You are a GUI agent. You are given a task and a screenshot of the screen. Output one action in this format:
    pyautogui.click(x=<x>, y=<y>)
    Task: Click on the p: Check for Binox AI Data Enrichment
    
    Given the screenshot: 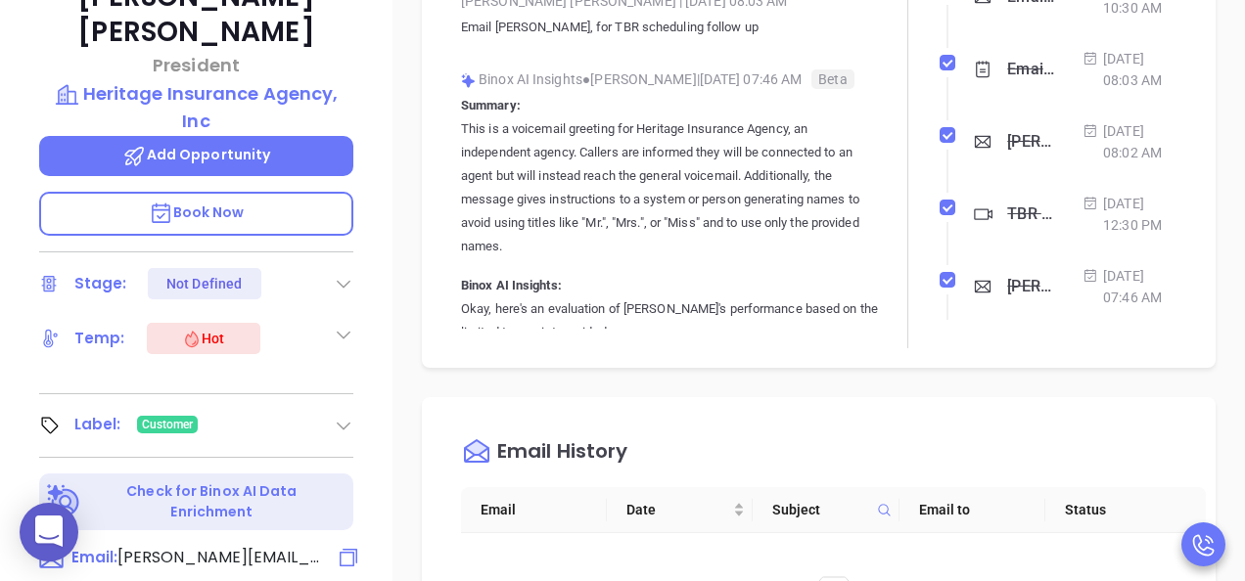 What is the action you would take?
    pyautogui.click(x=211, y=502)
    